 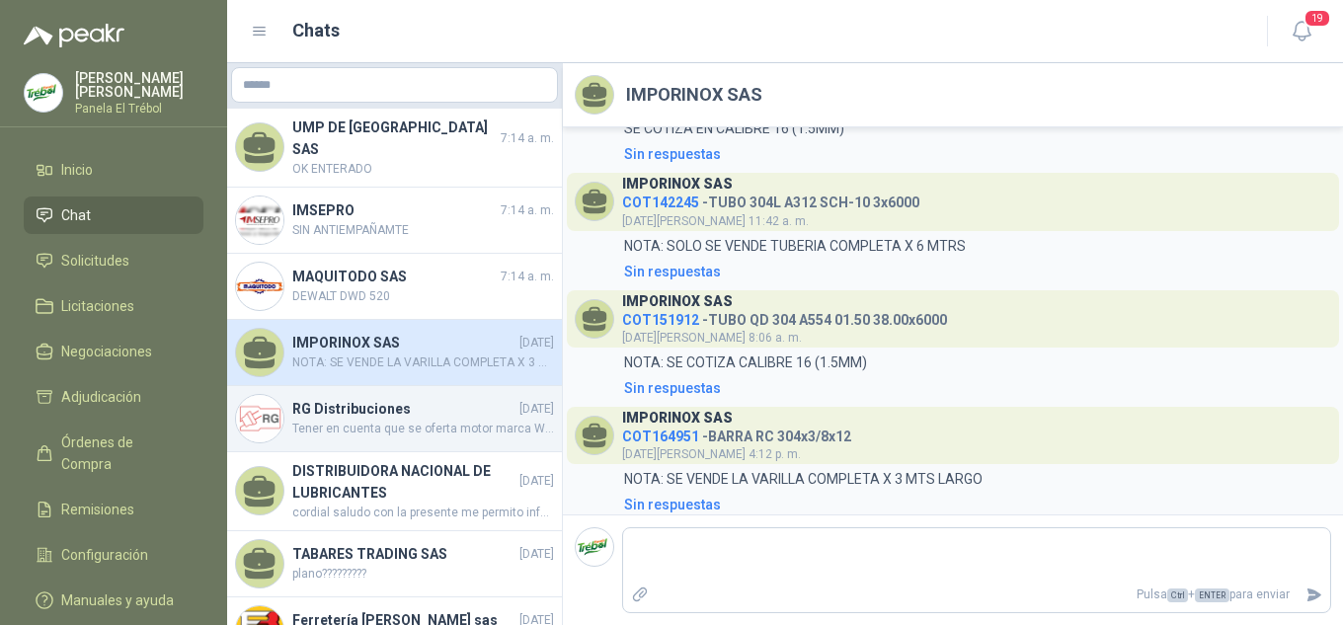 I want to click on span: Licitaciones, so click(x=98, y=306).